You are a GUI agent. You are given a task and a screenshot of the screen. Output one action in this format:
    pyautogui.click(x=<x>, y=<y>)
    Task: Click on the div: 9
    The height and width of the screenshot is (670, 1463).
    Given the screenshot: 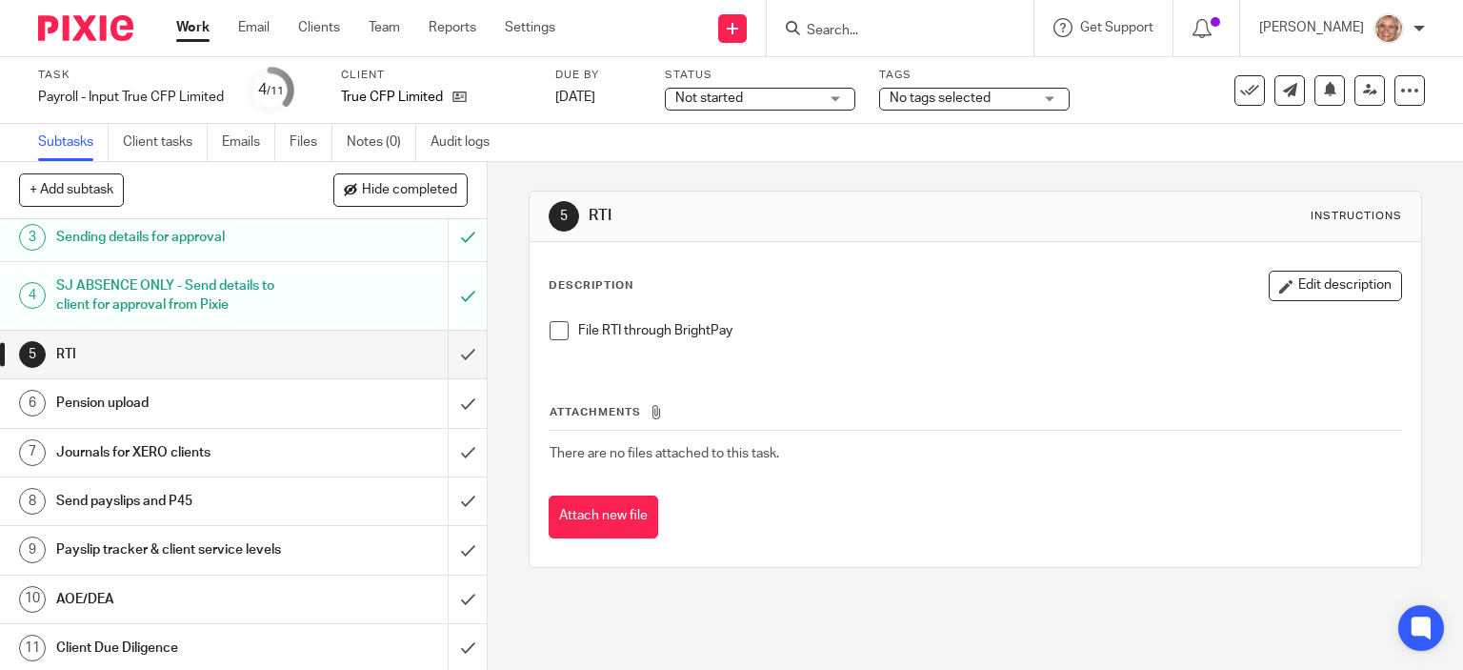 What is the action you would take?
    pyautogui.click(x=32, y=550)
    